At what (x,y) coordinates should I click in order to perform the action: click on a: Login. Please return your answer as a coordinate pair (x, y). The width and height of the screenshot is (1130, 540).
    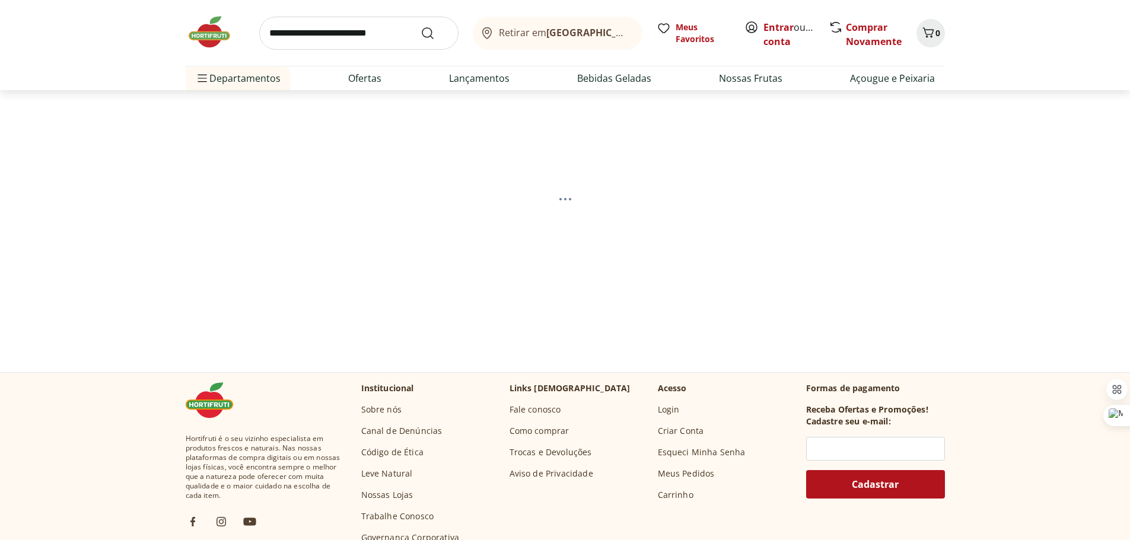
    Looking at the image, I should click on (669, 410).